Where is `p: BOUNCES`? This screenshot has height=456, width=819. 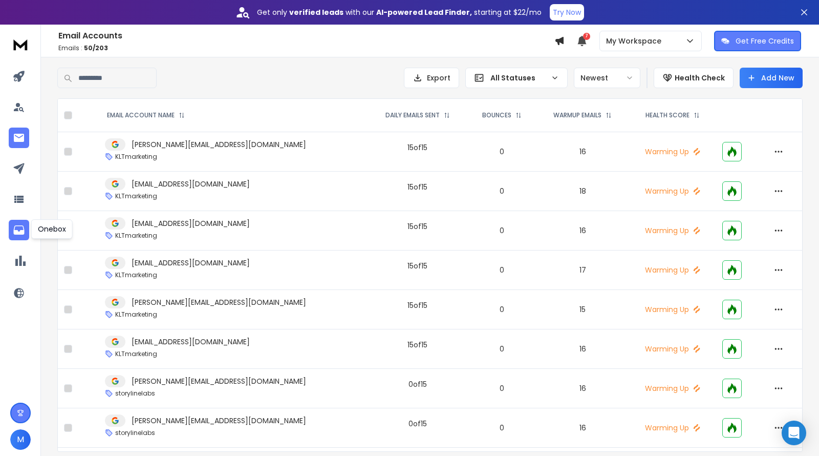 p: BOUNCES is located at coordinates (497, 115).